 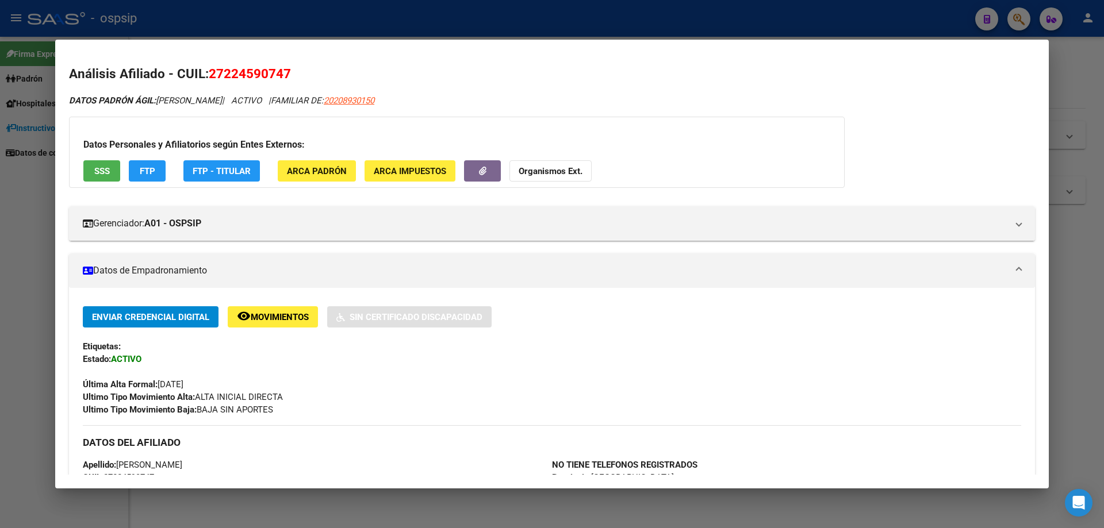 What do you see at coordinates (147, 171) in the screenshot?
I see `button: FTP` at bounding box center [147, 171].